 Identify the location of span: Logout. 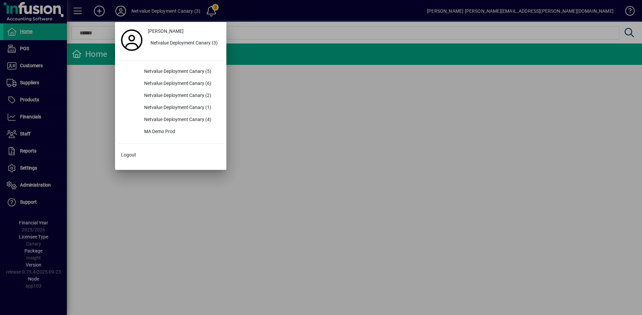
(128, 155).